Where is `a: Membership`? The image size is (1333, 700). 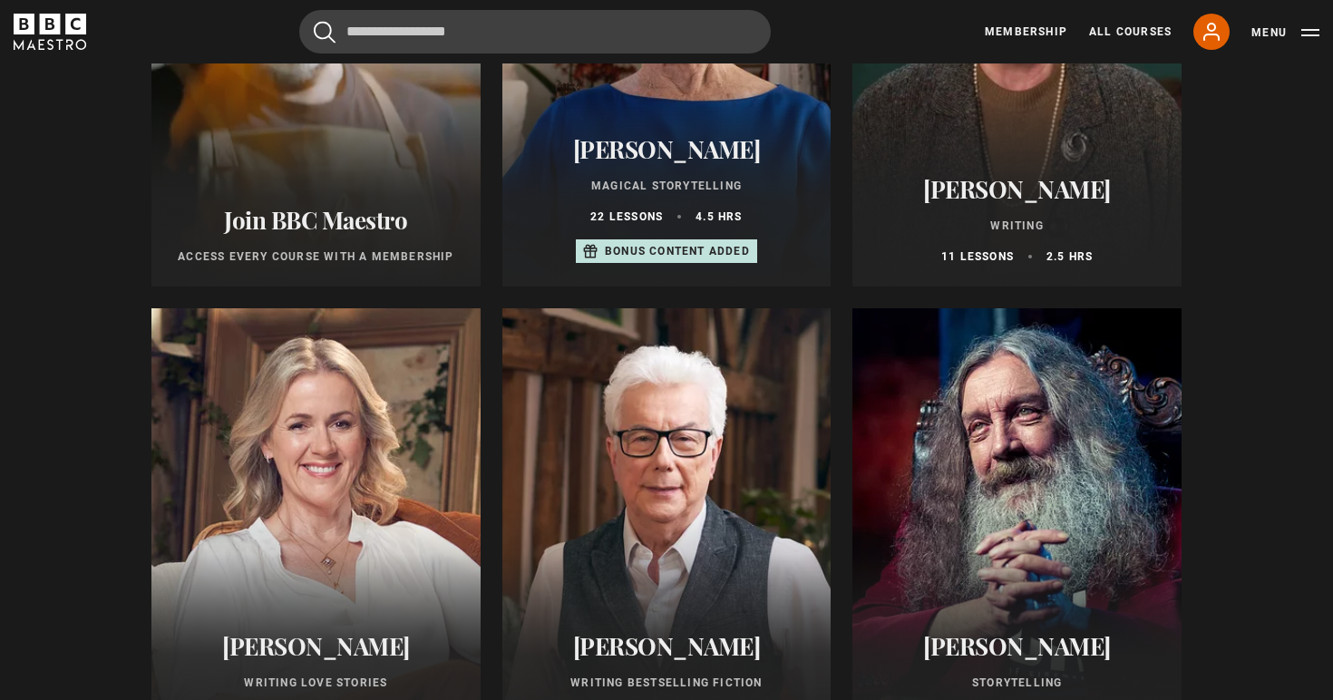
a: Membership is located at coordinates (1025, 32).